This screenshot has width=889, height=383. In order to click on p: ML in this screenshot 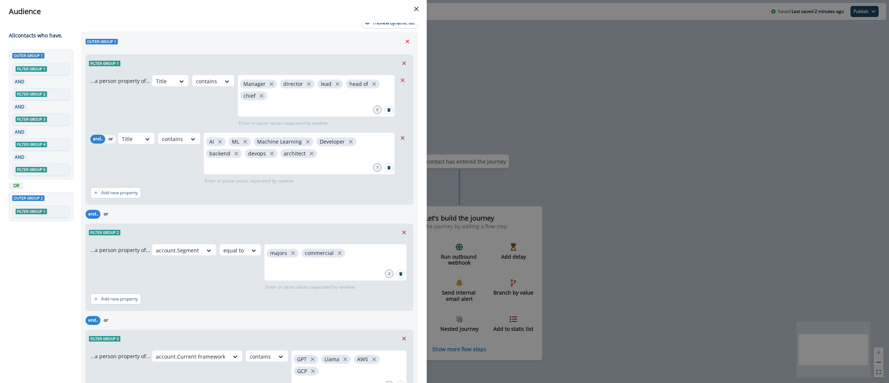, I will do `click(236, 142)`.